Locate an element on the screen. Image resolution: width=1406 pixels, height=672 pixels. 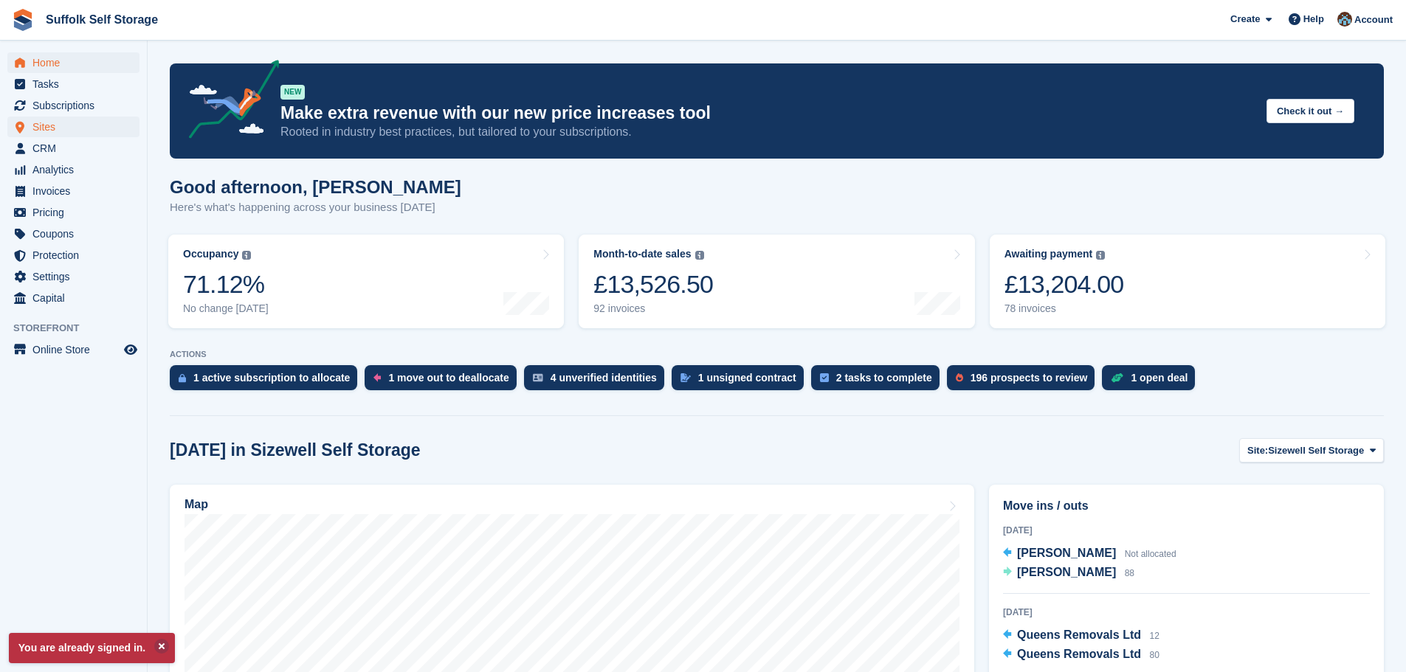
div: 71.12% is located at coordinates (226, 284).